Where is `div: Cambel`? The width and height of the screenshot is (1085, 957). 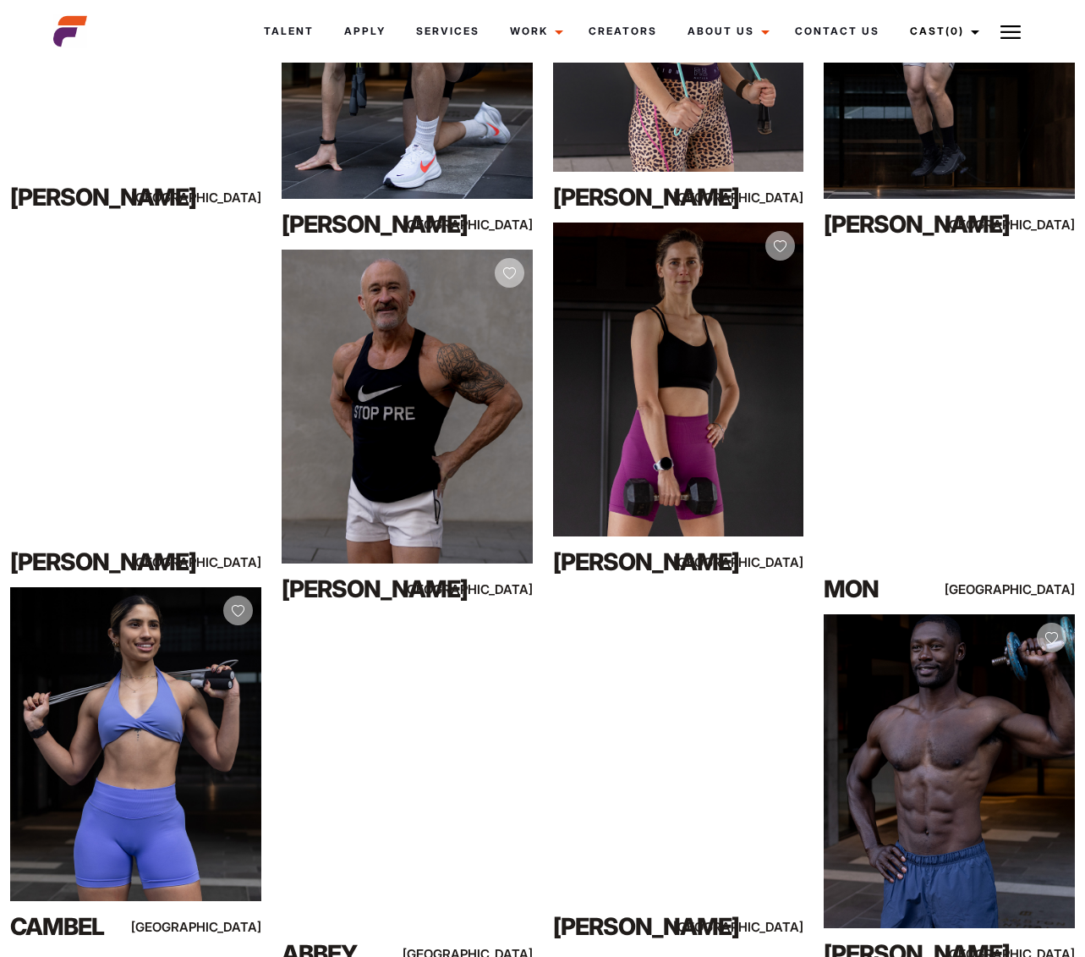
div: Cambel is located at coordinates (85, 926).